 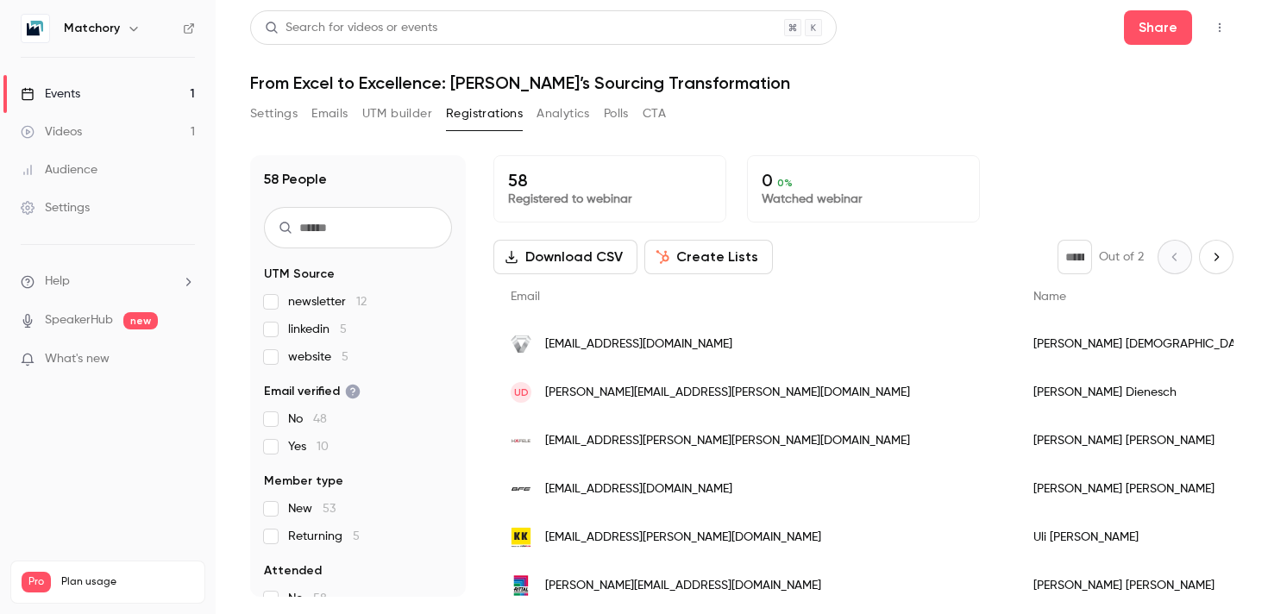 I want to click on span: 0 %, so click(x=785, y=183).